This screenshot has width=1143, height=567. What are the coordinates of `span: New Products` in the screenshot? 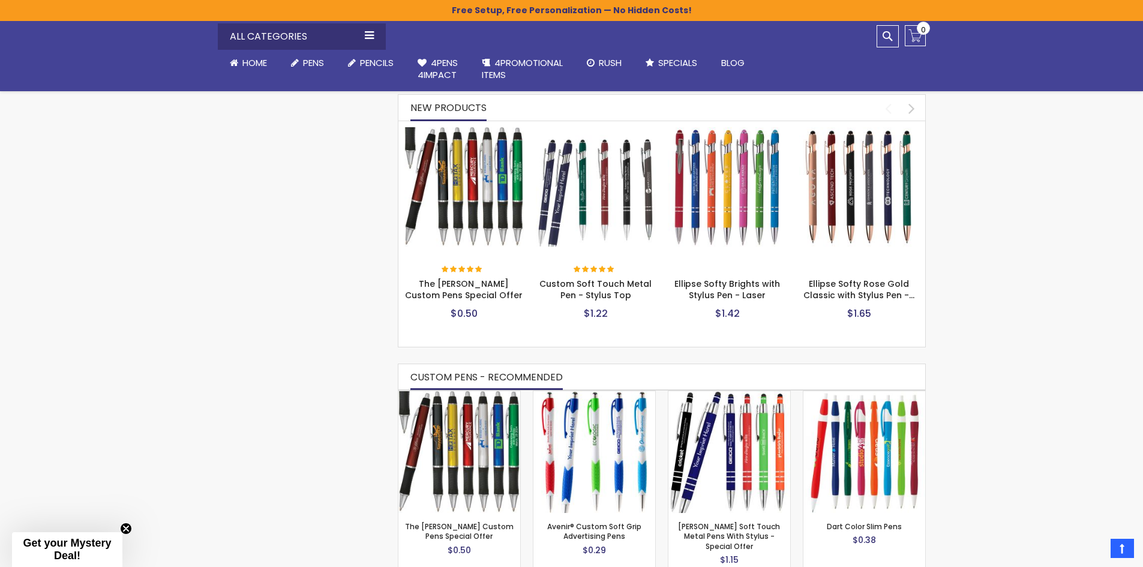 It's located at (448, 107).